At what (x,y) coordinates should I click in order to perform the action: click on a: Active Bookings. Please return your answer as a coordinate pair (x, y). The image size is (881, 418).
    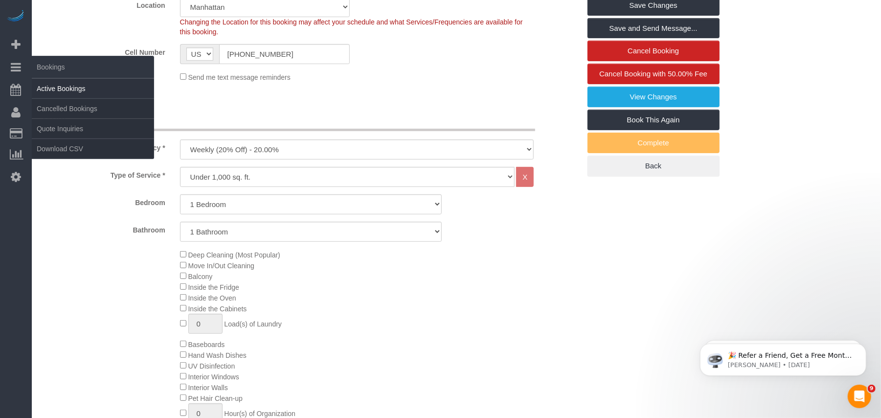
    Looking at the image, I should click on (93, 89).